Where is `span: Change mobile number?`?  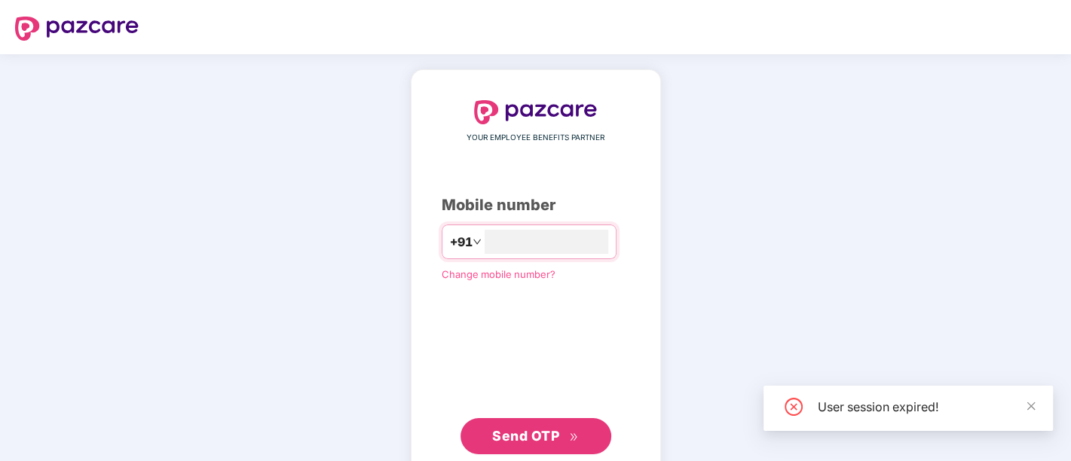 span: Change mobile number? is located at coordinates (498, 274).